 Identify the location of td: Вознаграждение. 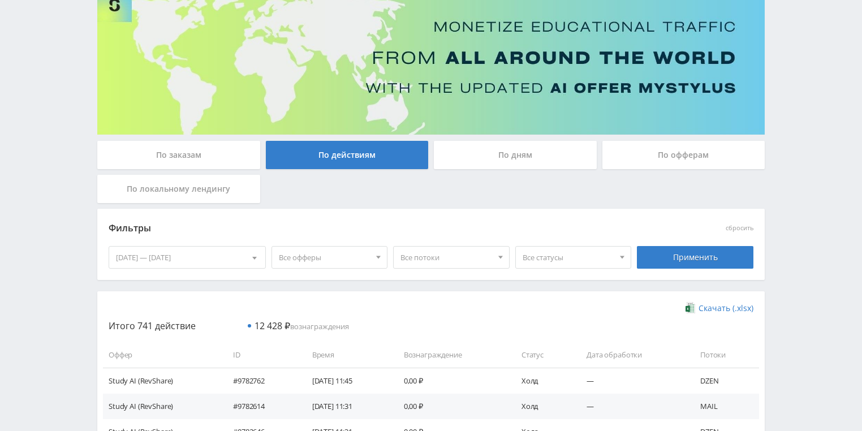
(451, 355).